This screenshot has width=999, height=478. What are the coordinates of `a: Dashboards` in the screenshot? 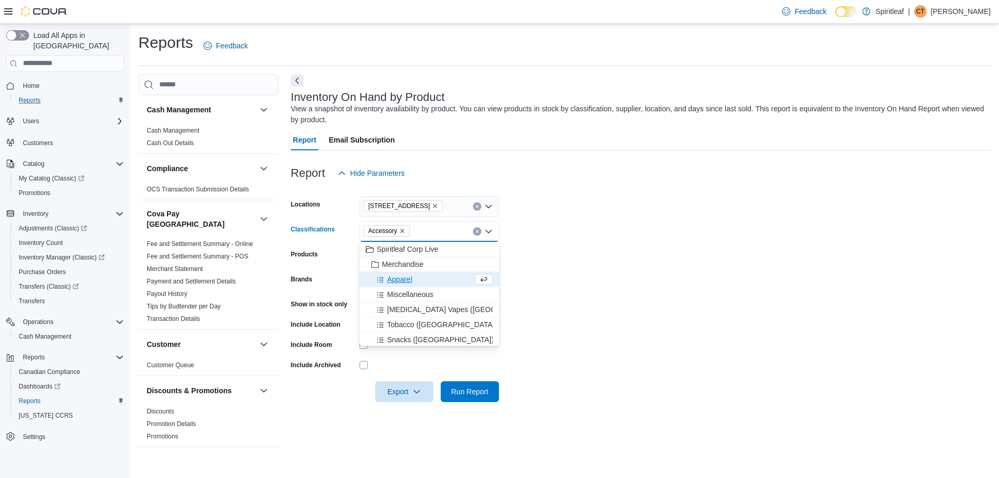 It's located at (69, 387).